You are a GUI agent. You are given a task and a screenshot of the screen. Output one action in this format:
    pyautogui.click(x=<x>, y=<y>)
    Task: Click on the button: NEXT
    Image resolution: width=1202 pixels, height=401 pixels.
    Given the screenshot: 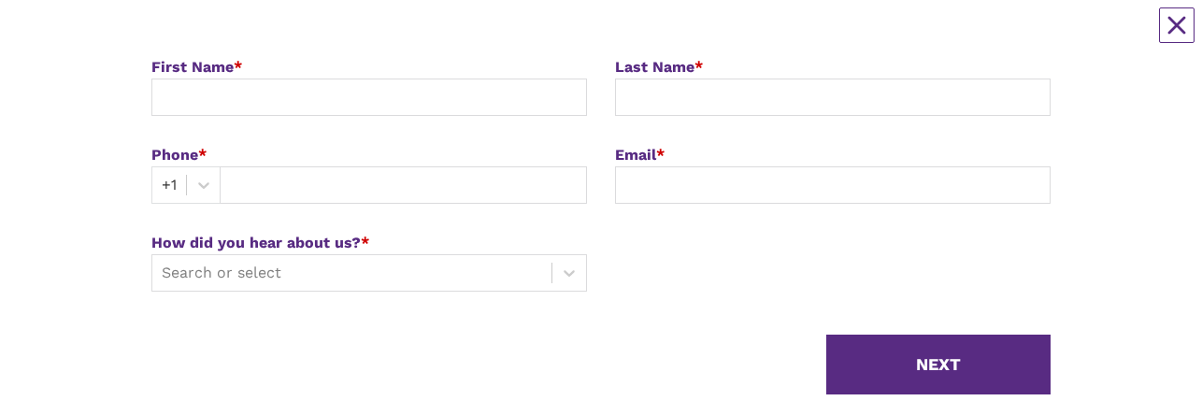 What is the action you would take?
    pyautogui.click(x=939, y=365)
    